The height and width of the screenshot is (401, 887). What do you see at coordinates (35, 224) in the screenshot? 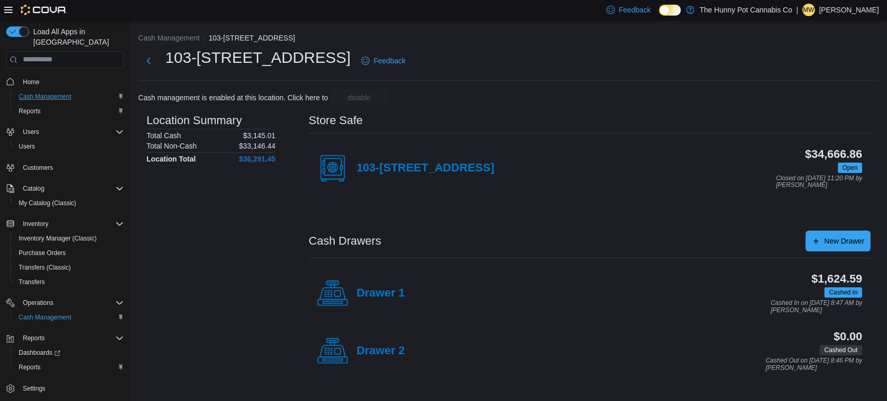
I see `span: Inventory` at bounding box center [35, 224].